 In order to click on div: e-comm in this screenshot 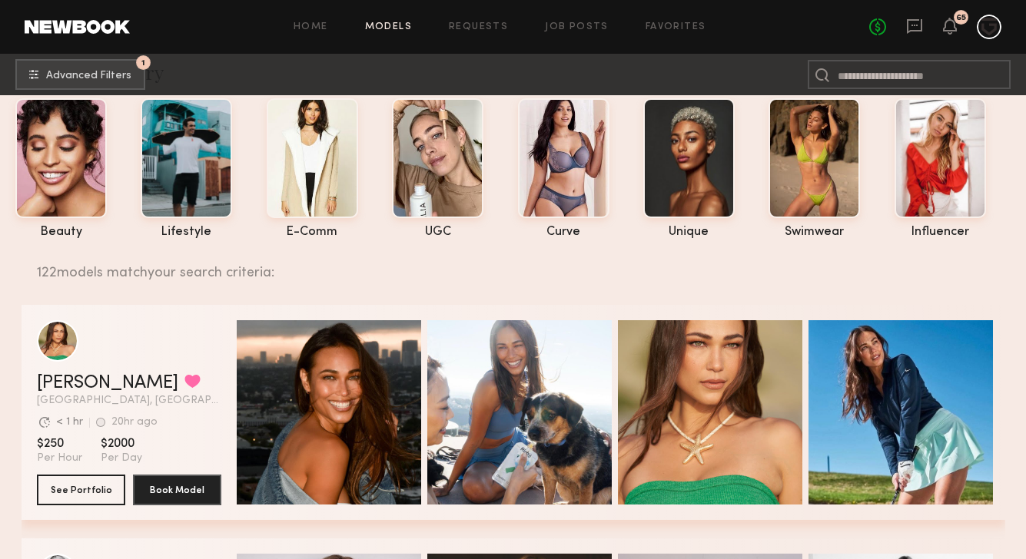, I will do `click(312, 232)`.